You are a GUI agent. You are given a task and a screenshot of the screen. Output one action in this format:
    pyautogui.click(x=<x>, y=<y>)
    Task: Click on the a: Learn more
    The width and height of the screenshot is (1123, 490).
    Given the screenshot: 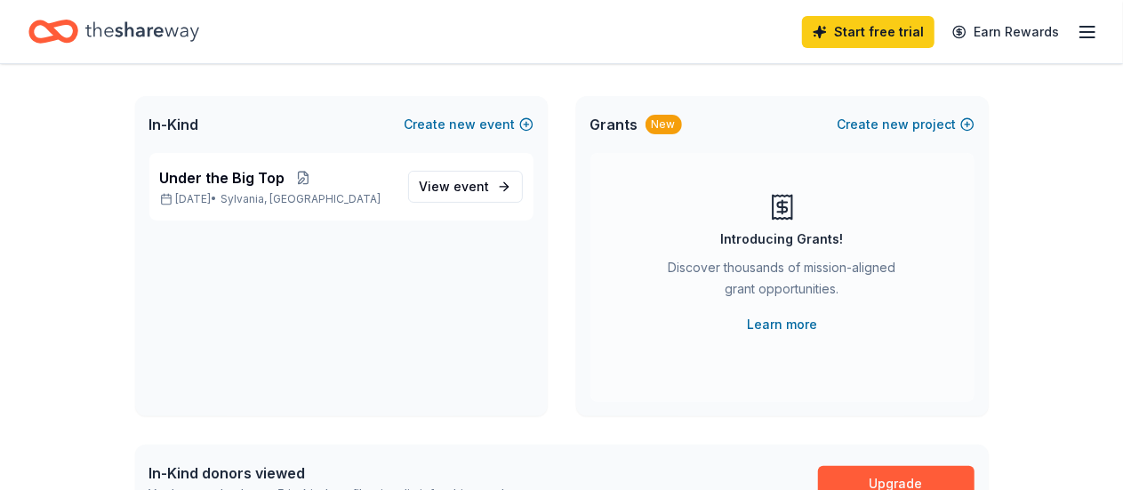 What is the action you would take?
    pyautogui.click(x=781, y=324)
    